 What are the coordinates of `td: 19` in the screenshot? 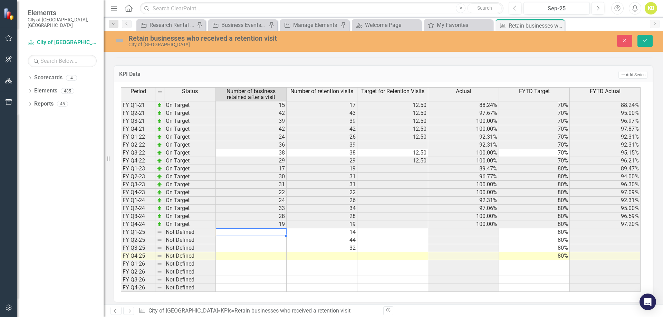 It's located at (322, 224).